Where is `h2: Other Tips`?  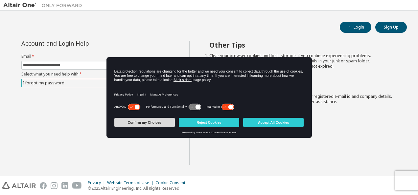 h2: Other Tips is located at coordinates (302, 45).